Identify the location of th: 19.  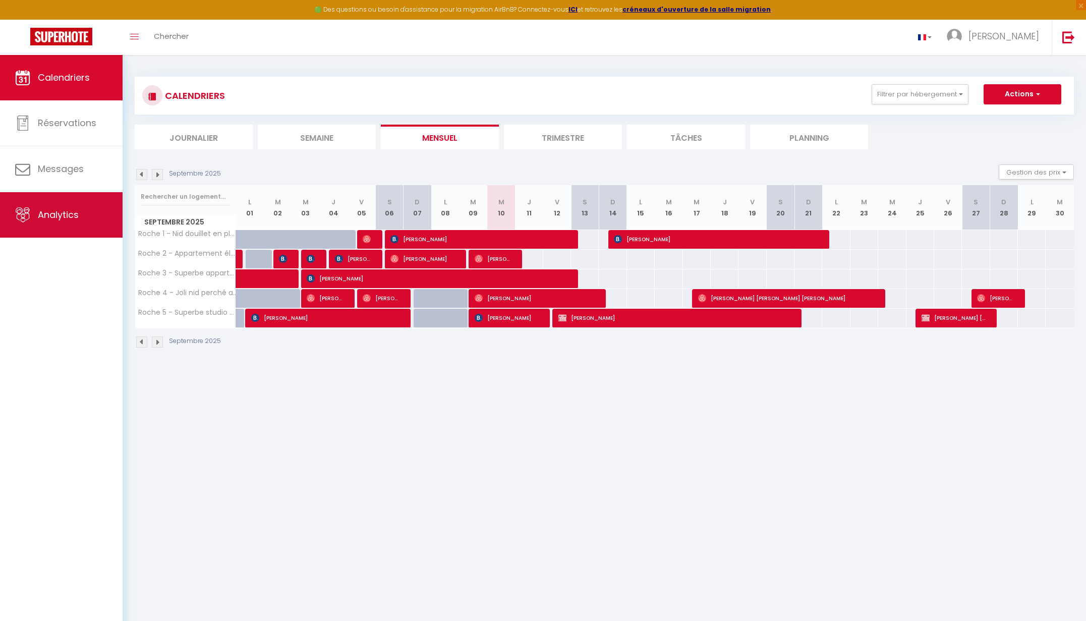
(752, 207).